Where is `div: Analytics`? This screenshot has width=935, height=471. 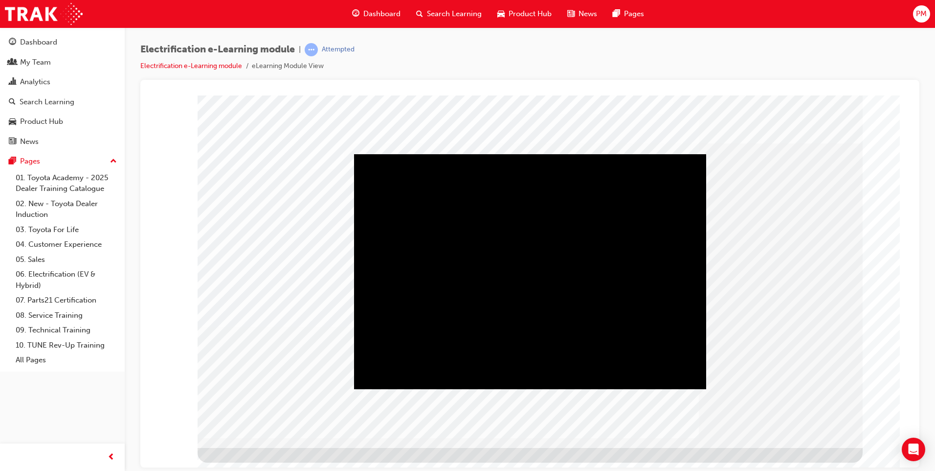 div: Analytics is located at coordinates (35, 82).